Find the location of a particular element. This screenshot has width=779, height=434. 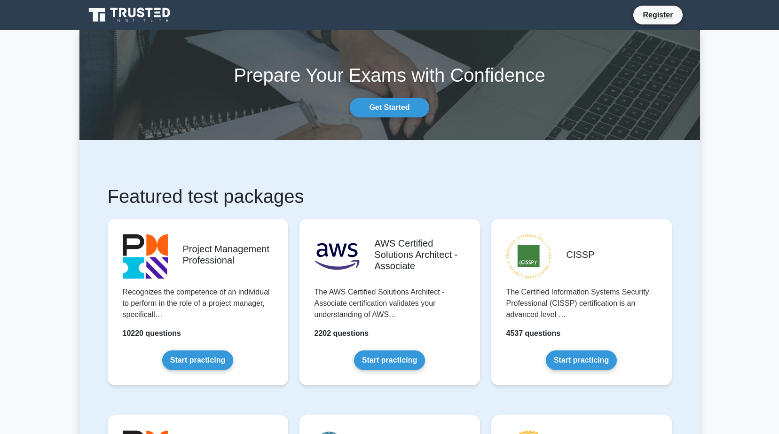

a: Register is located at coordinates (658, 15).